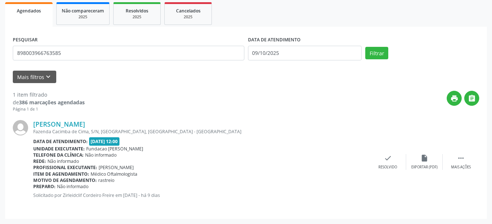  Describe the element at coordinates (129, 53) in the screenshot. I see `input: Nome, CNS` at that location.